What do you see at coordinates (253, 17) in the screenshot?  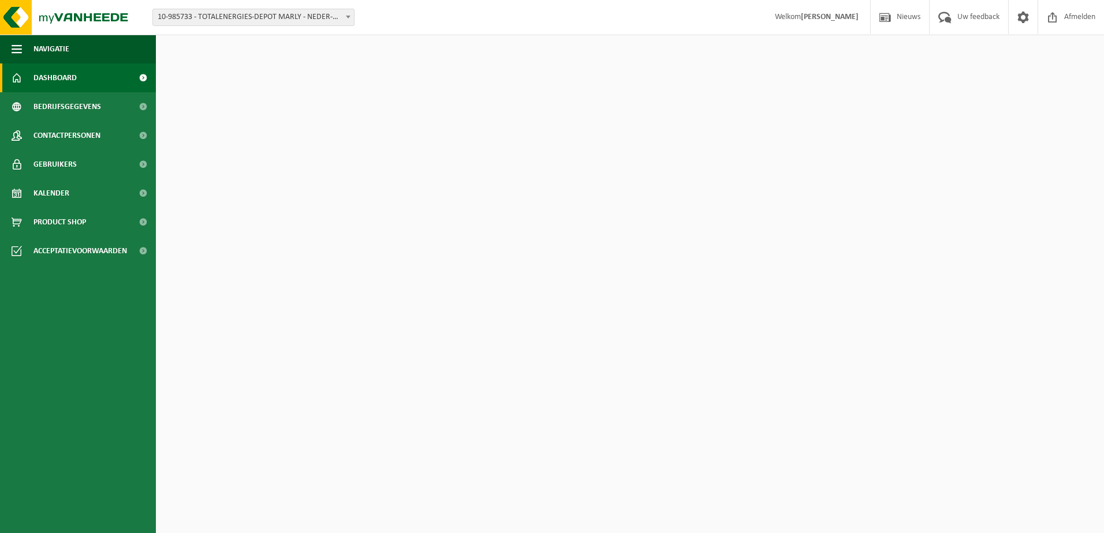 I see `span: 10-985733 - TOTALENERGIES-DEPOT MARLY - NEDER-OVER-HEEMBEEK` at bounding box center [253, 17].